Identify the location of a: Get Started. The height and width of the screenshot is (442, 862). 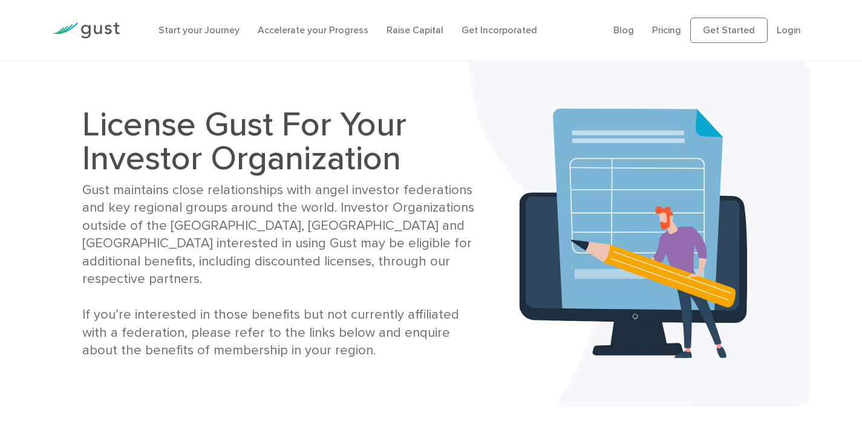
(729, 30).